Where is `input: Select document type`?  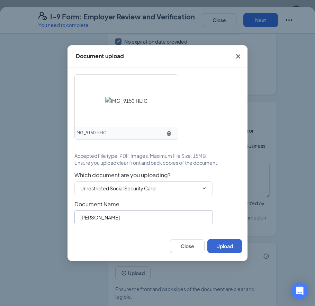 input: Select document type is located at coordinates (139, 188).